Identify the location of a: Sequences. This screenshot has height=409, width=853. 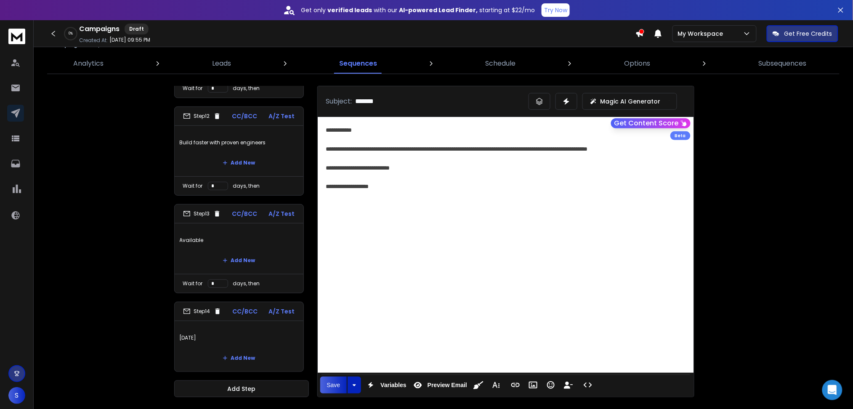
(358, 64).